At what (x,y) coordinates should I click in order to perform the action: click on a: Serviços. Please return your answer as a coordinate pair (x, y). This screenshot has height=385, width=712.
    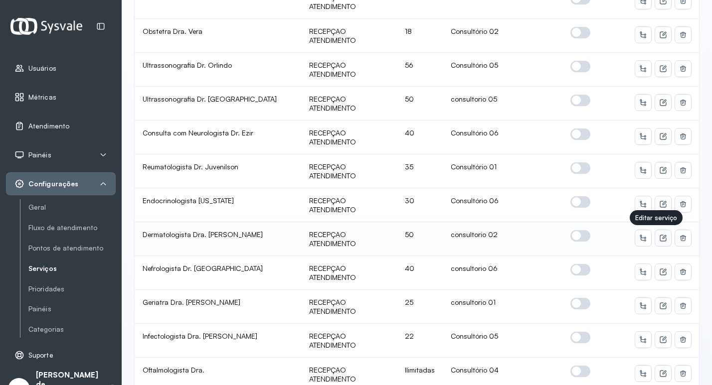
    Looking at the image, I should click on (72, 269).